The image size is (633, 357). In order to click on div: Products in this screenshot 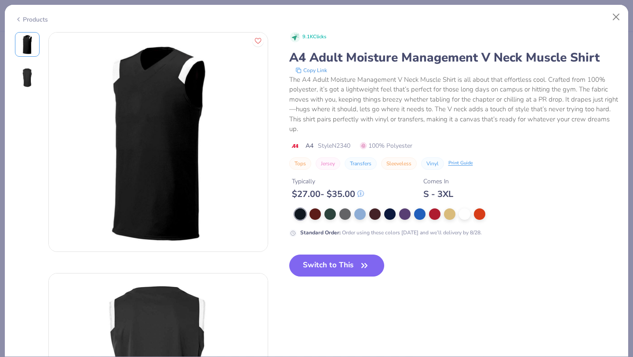, I will do `click(31, 19)`.